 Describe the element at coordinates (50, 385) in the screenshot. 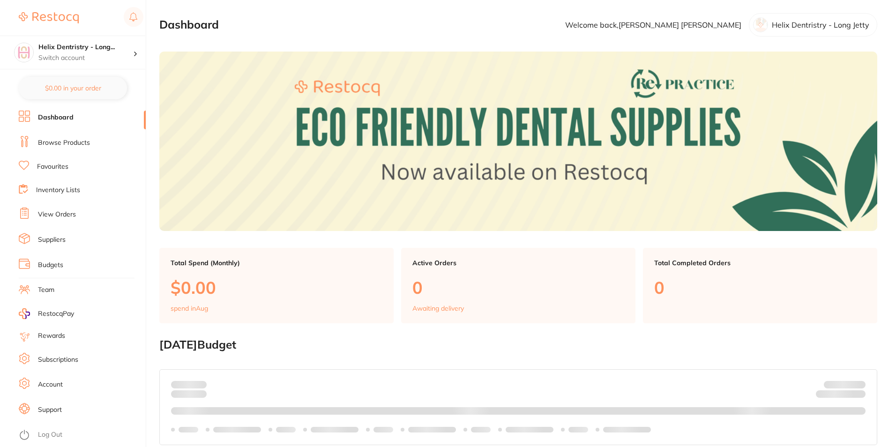

I see `a: Account` at that location.